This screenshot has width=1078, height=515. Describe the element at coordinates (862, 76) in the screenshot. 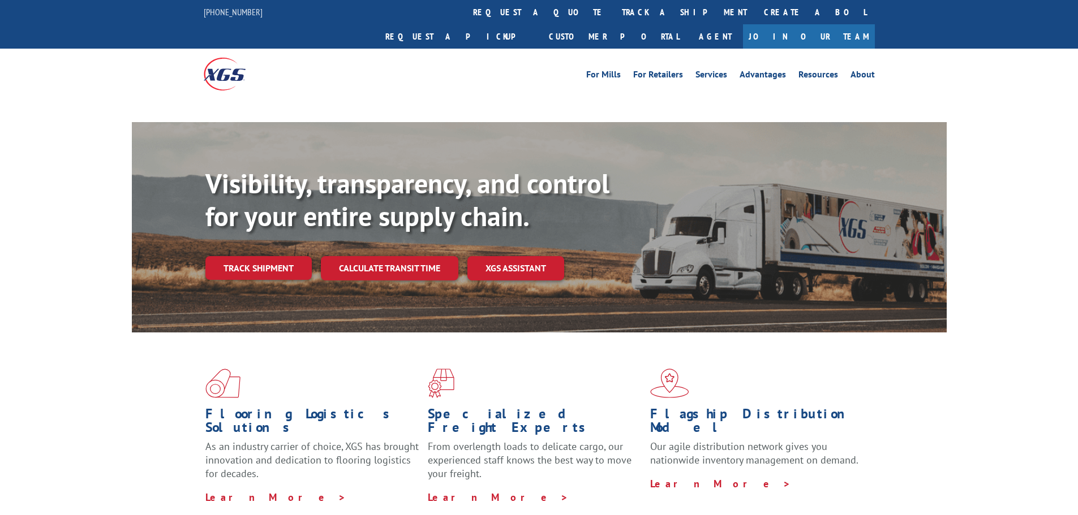

I see `a: About` at that location.